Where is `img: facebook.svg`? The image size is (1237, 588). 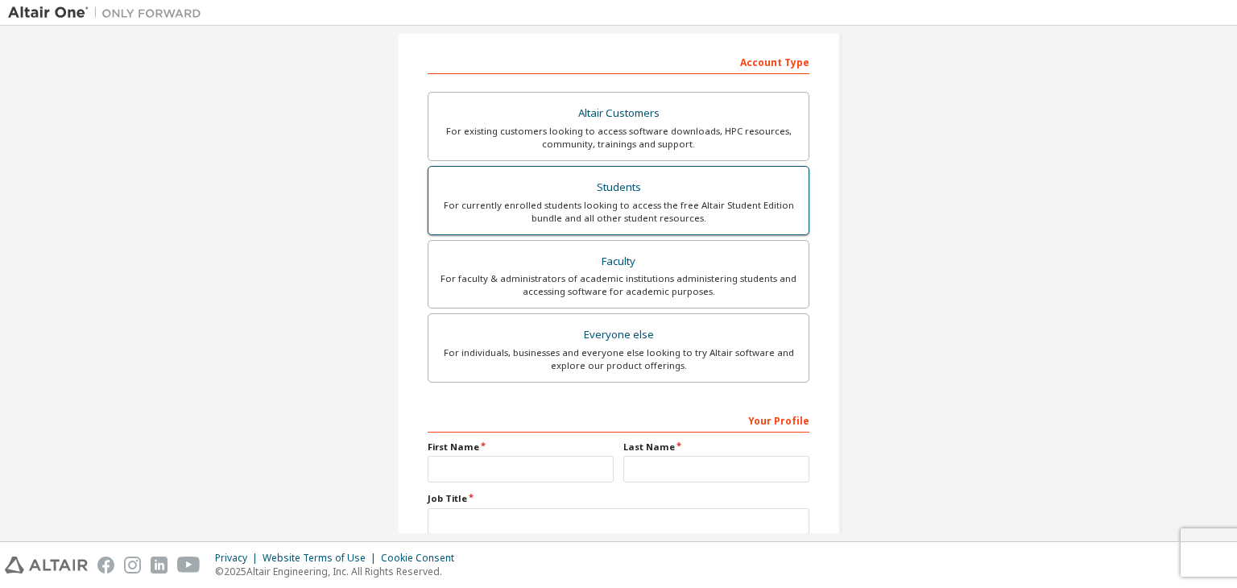 img: facebook.svg is located at coordinates (105, 565).